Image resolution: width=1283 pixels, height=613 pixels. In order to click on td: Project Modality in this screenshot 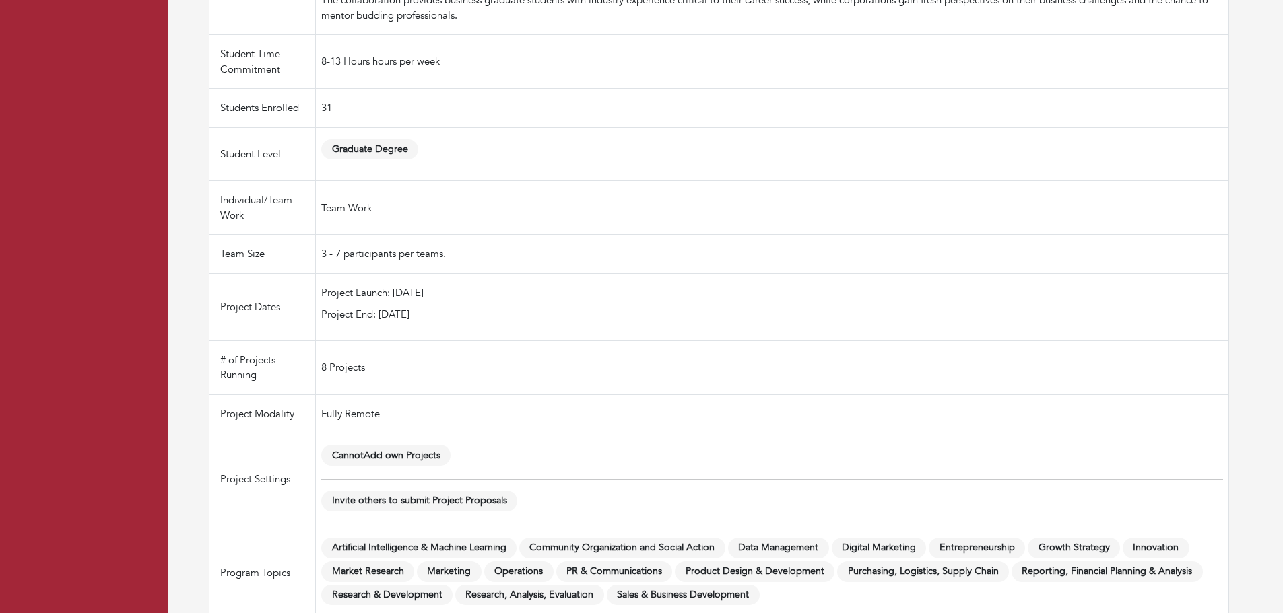, I will do `click(263, 414)`.